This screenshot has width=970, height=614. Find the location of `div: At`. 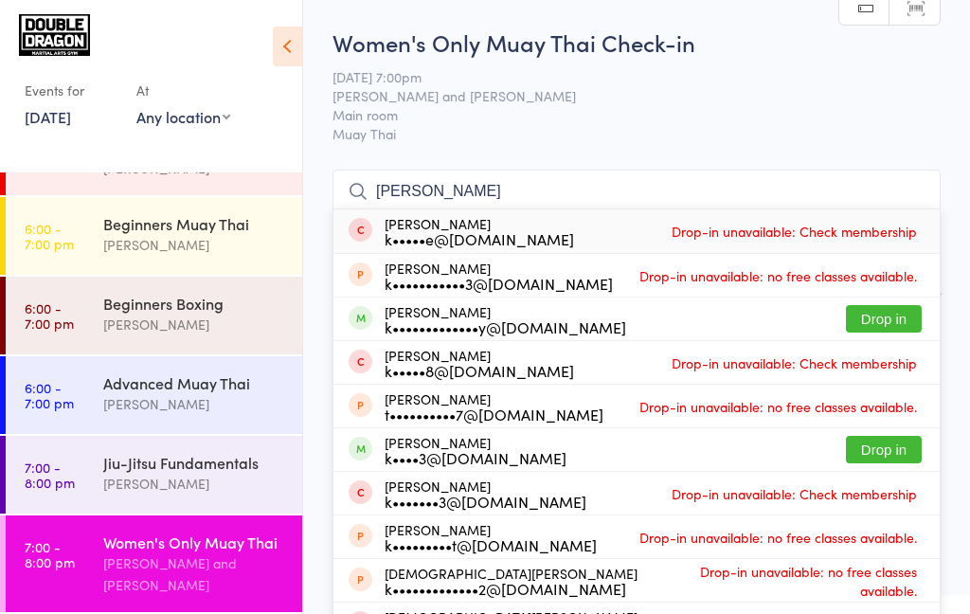

div: At is located at coordinates (183, 90).